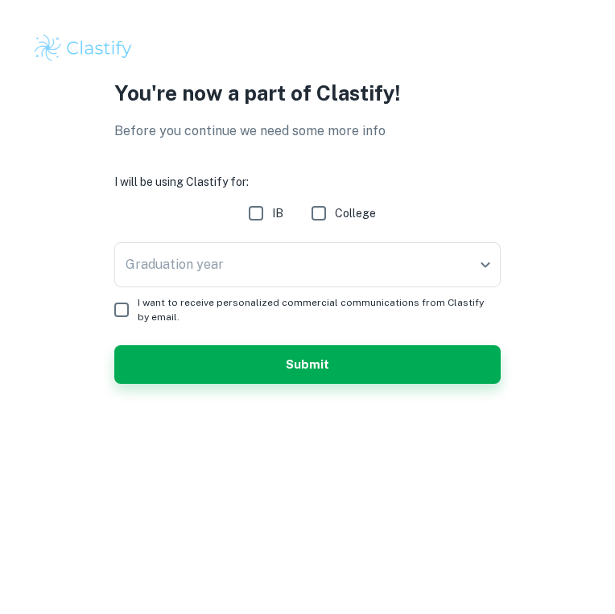 The width and height of the screenshot is (615, 614). What do you see at coordinates (308, 131) in the screenshot?
I see `p: Before you continue we need some more info` at bounding box center [308, 131].